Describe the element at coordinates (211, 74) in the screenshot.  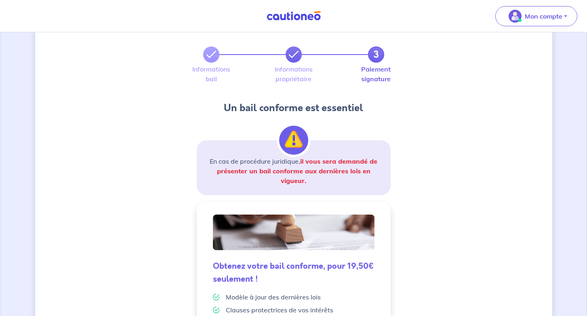
I see `label: Informations bail` at that location.